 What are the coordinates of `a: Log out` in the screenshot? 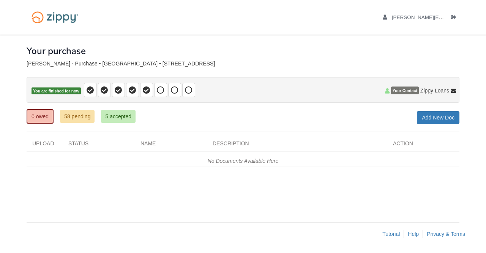 It's located at (455, 18).